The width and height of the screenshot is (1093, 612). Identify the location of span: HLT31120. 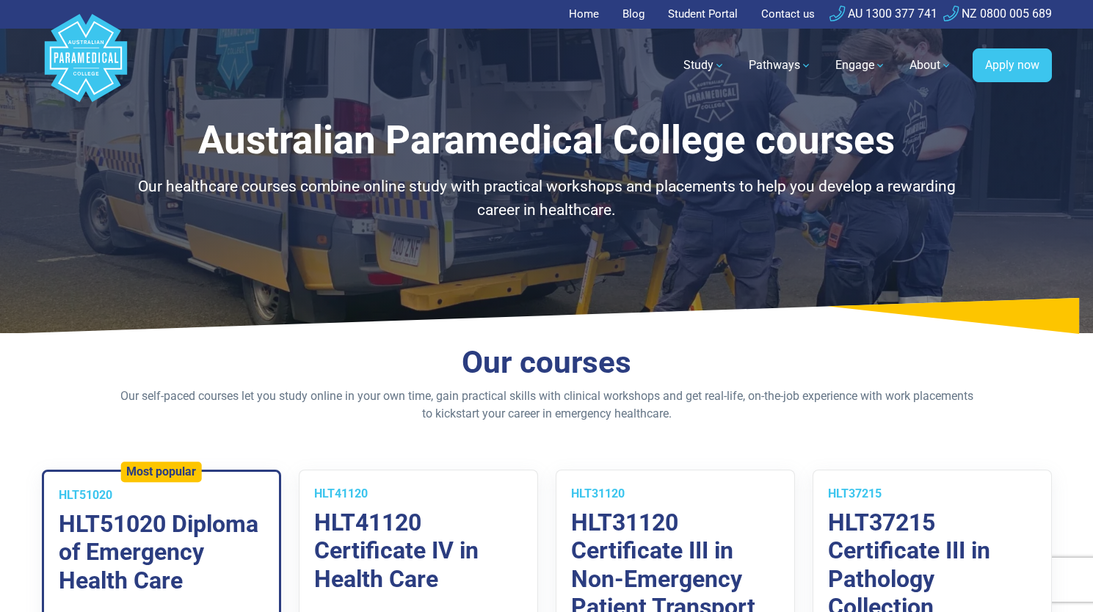
(597, 493).